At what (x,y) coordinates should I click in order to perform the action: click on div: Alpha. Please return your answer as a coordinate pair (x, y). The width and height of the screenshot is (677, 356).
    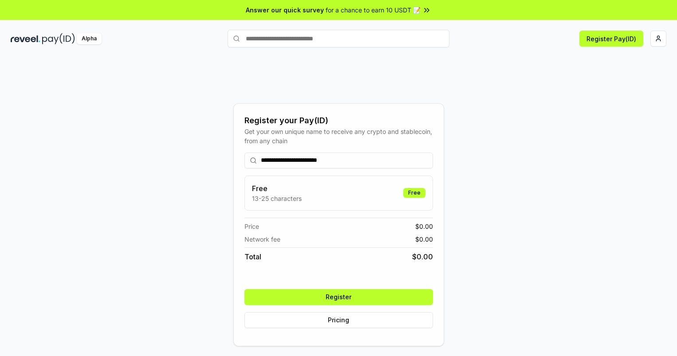
    Looking at the image, I should click on (89, 39).